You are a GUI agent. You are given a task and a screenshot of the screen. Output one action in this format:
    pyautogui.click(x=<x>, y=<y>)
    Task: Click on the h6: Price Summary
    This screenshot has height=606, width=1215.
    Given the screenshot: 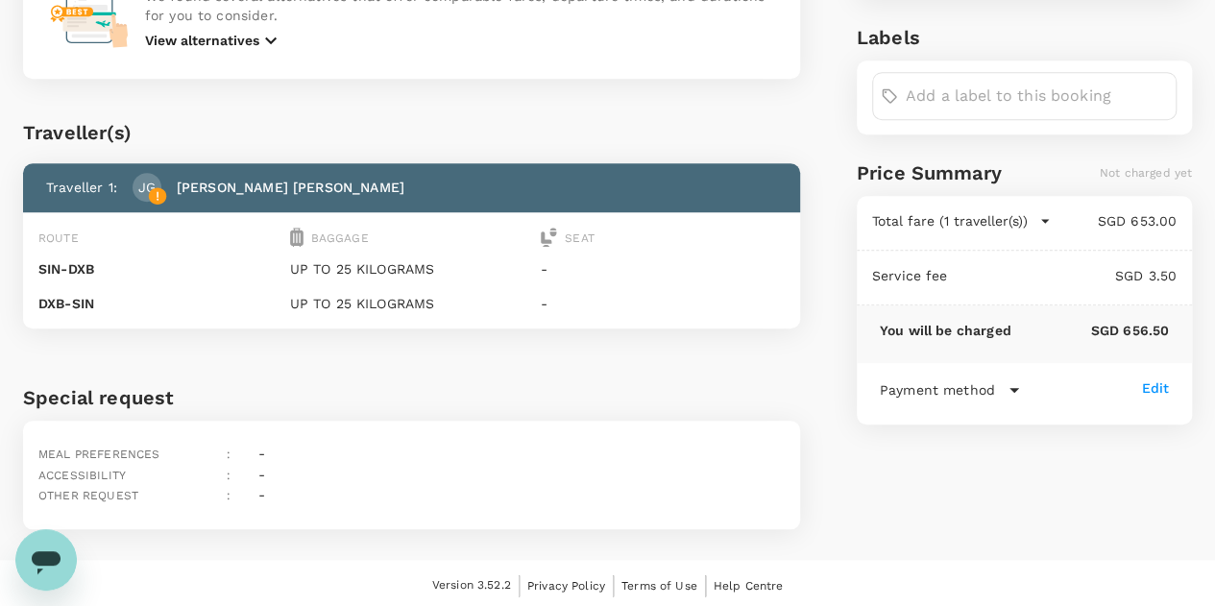 What is the action you would take?
    pyautogui.click(x=929, y=173)
    